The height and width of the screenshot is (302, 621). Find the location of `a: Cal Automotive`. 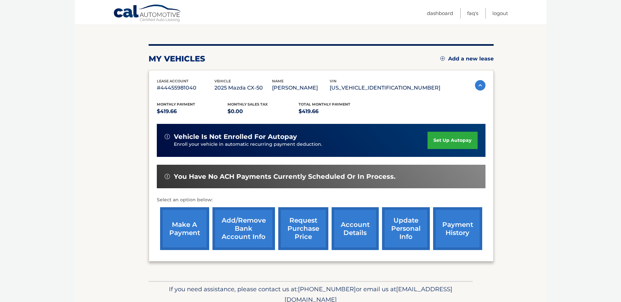

a: Cal Automotive is located at coordinates (148, 14).